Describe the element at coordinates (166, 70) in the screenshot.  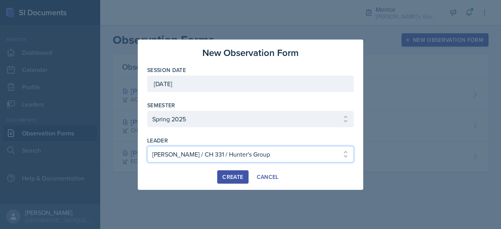
I see `label: Session Date` at that location.